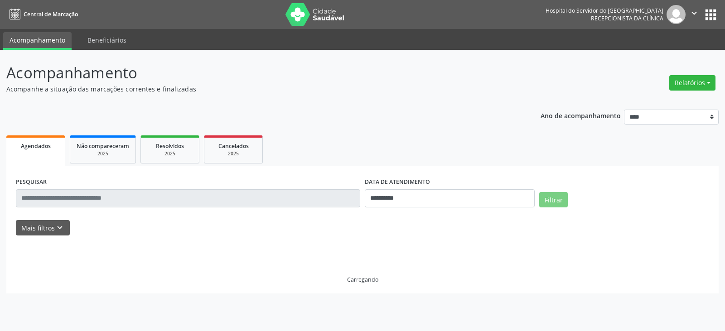 This screenshot has width=725, height=331. I want to click on span: Cancelados, so click(233, 146).